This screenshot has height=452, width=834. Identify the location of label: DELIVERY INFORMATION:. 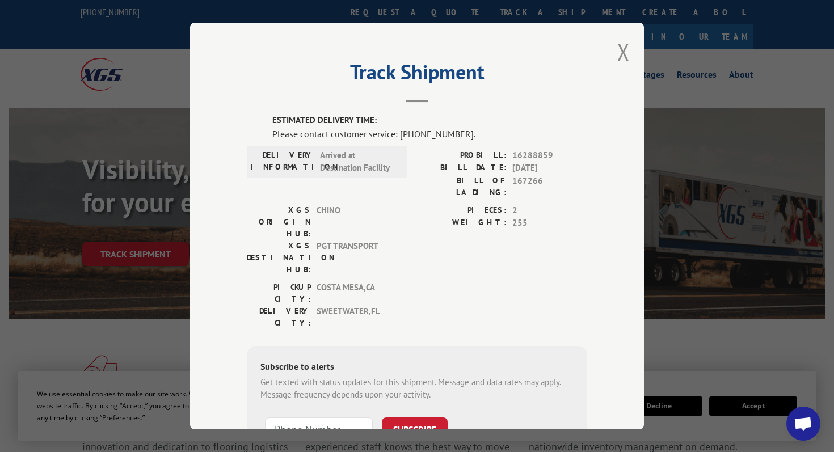
(282, 161).